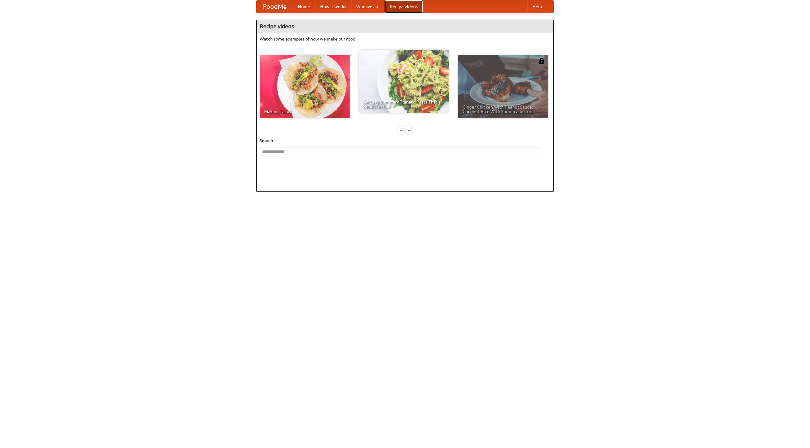 The height and width of the screenshot is (448, 810). Describe the element at coordinates (542, 61) in the screenshot. I see `img: 483408.png` at that location.